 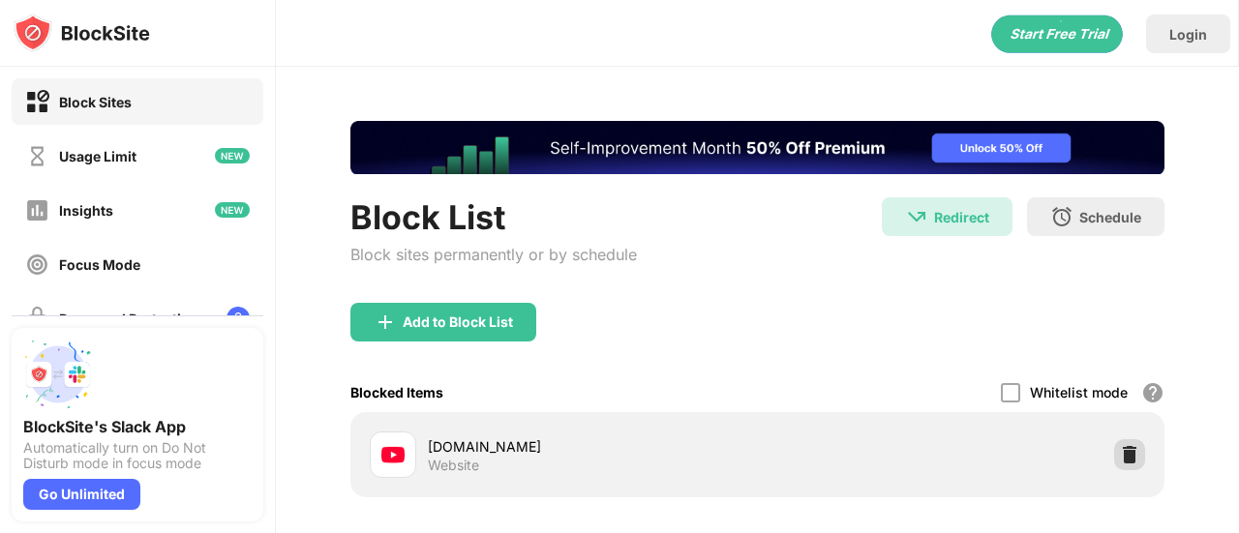 I want to click on div: Insights, so click(x=86, y=210).